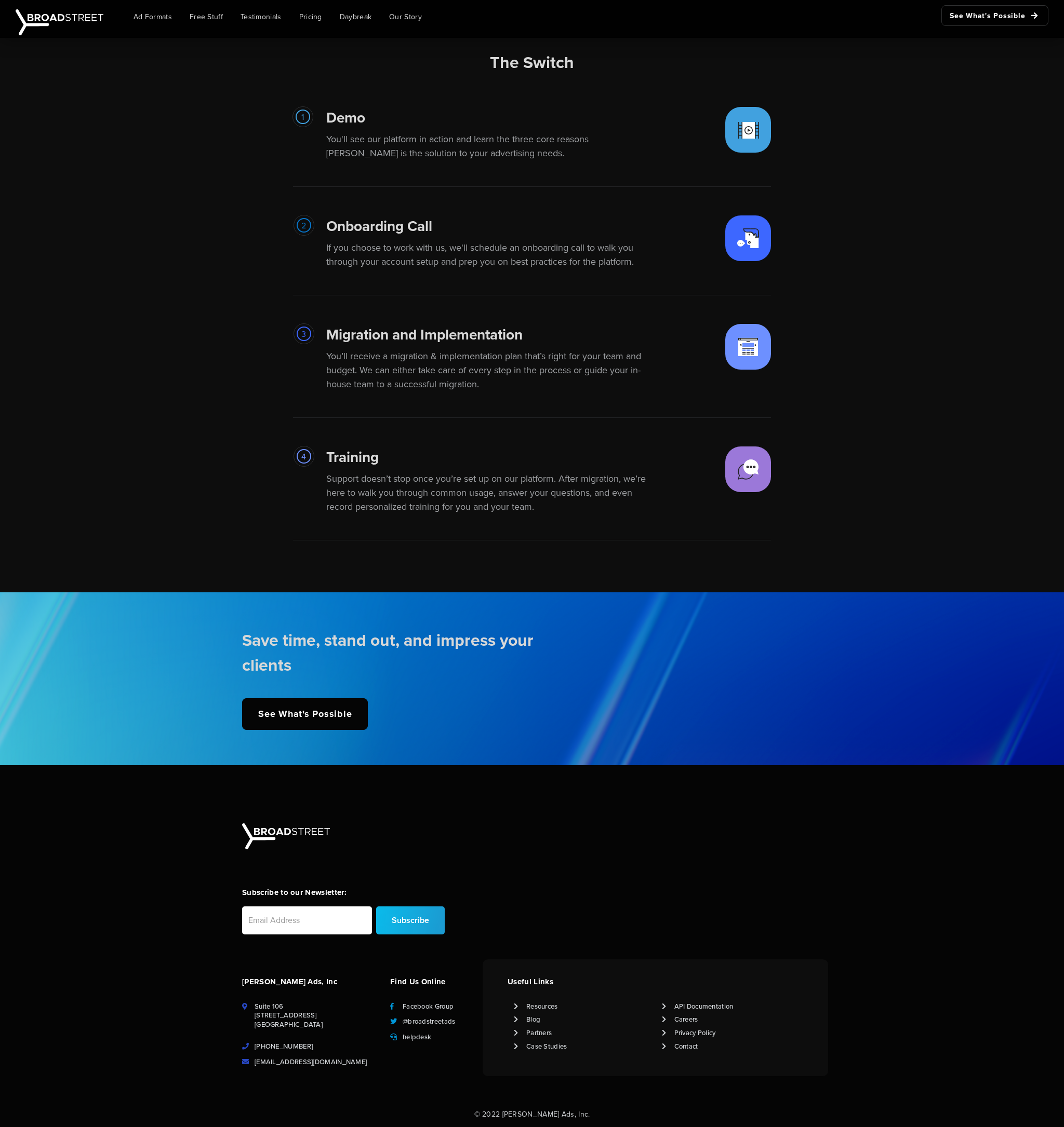 The image size is (1064, 1127). I want to click on p: Support doesn’t stop once you’re set up on our platform. After migration, we’re here to walk you ..., so click(493, 493).